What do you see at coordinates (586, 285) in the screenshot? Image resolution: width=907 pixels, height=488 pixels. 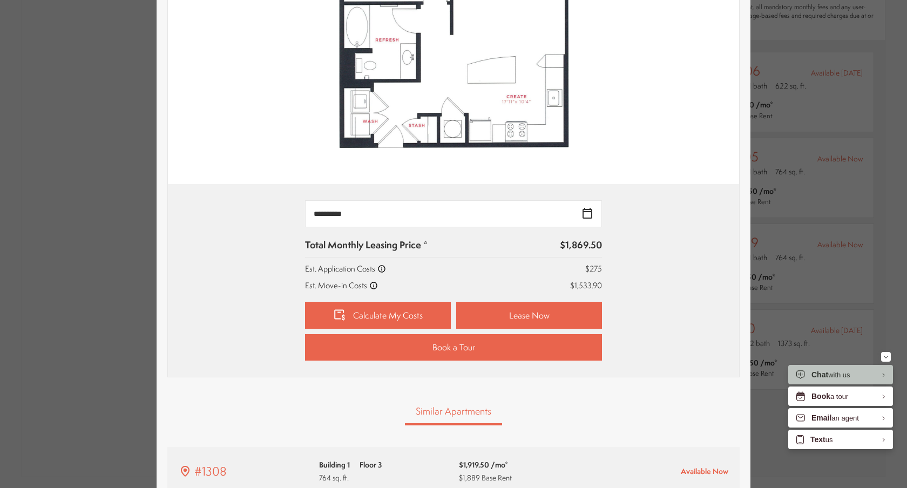 I see `p: $1,533.90` at bounding box center [586, 285].